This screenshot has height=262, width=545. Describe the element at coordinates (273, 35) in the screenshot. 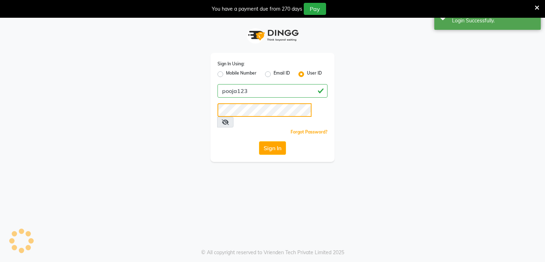

I see `img: logo1.svg` at that location.